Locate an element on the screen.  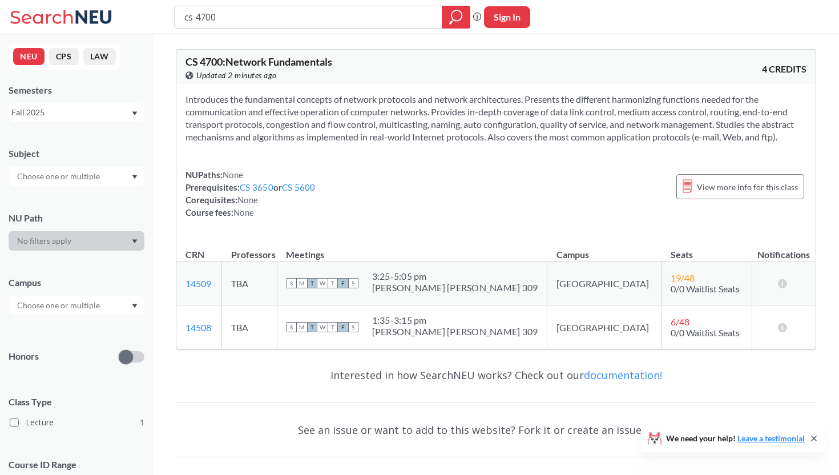
p: Course ID Range is located at coordinates (76, 465).